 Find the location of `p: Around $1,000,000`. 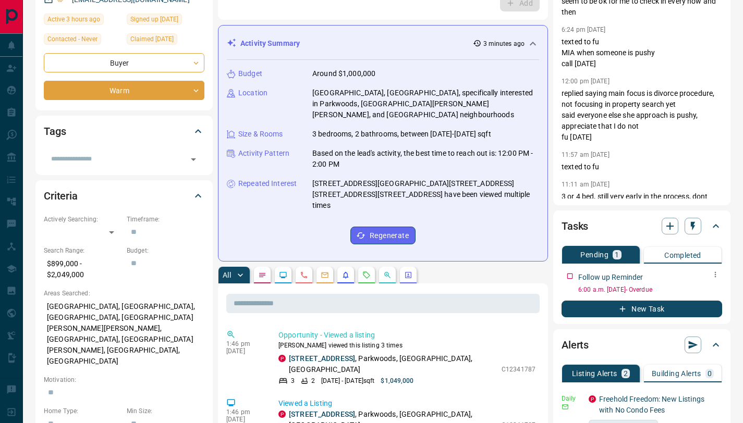

p: Around $1,000,000 is located at coordinates (343, 73).